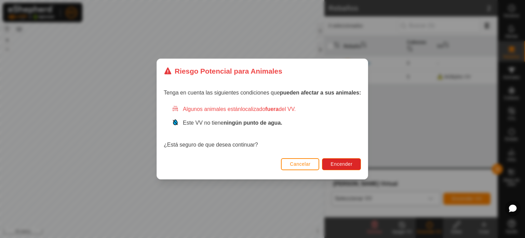 Image resolution: width=525 pixels, height=238 pixels. Describe the element at coordinates (272, 109) in the screenshot. I see `strong: fuera` at that location.